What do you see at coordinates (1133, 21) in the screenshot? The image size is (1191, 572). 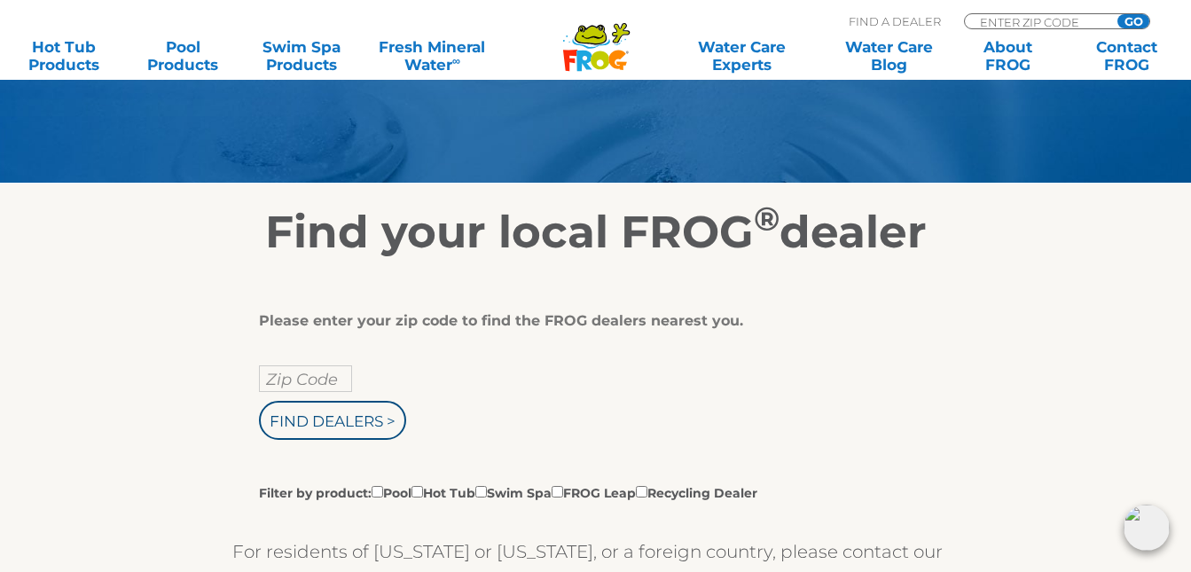 I see `input: GO` at bounding box center [1133, 21].